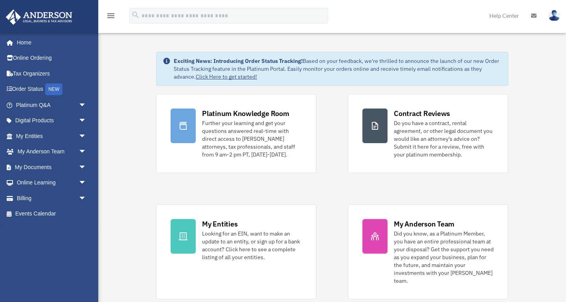 The width and height of the screenshot is (566, 302). I want to click on img: Anderson Advisors Platinum Portal, so click(39, 17).